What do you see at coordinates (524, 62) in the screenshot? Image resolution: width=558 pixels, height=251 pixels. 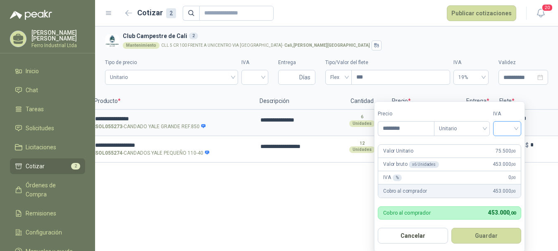 I see `label: Validez` at bounding box center [524, 62].